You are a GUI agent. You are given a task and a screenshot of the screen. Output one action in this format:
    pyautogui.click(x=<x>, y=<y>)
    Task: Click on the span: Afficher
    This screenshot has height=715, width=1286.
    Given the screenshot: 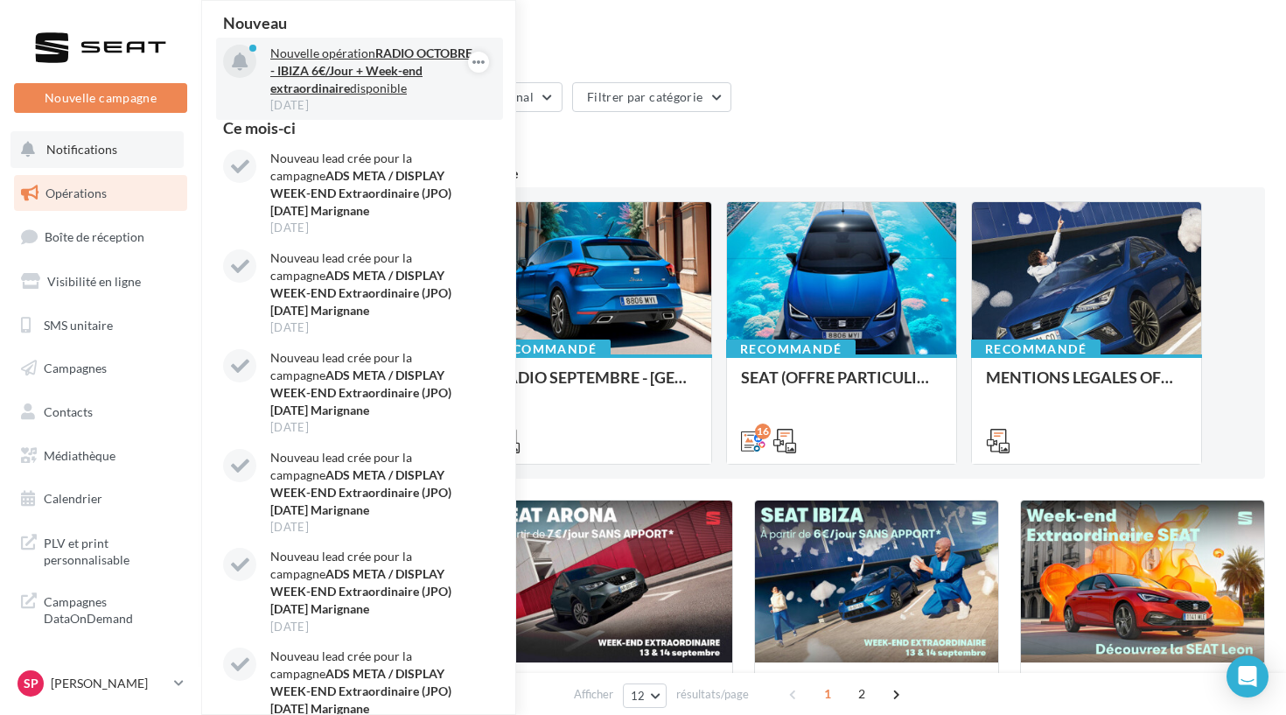 What is the action you would take?
    pyautogui.click(x=593, y=694)
    